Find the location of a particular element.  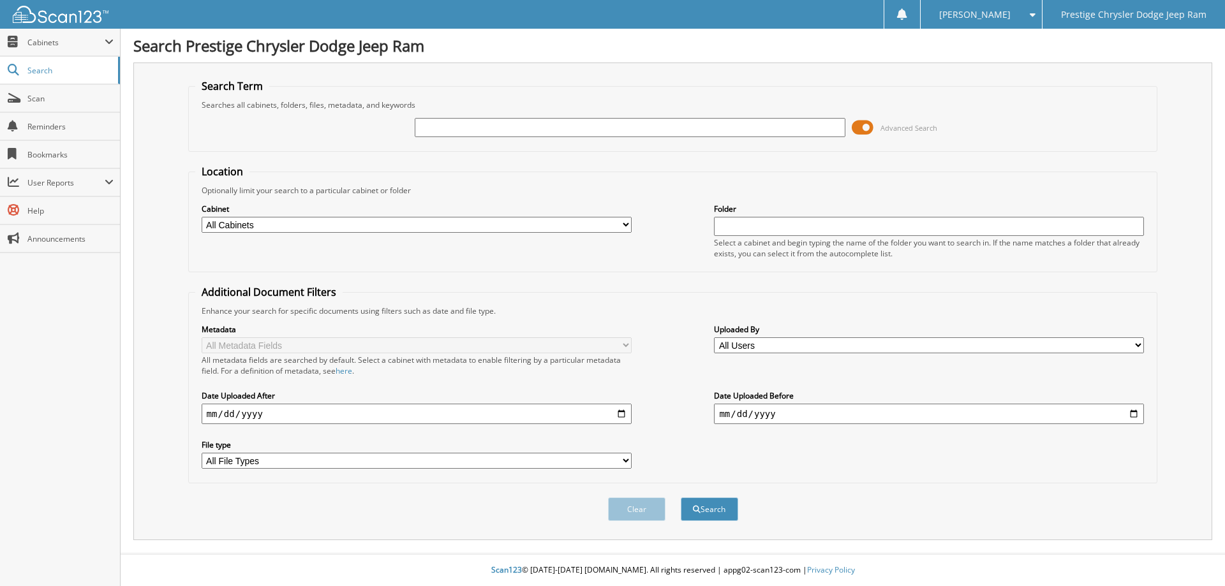

img: scan123-logo-white.svg is located at coordinates (61, 14).